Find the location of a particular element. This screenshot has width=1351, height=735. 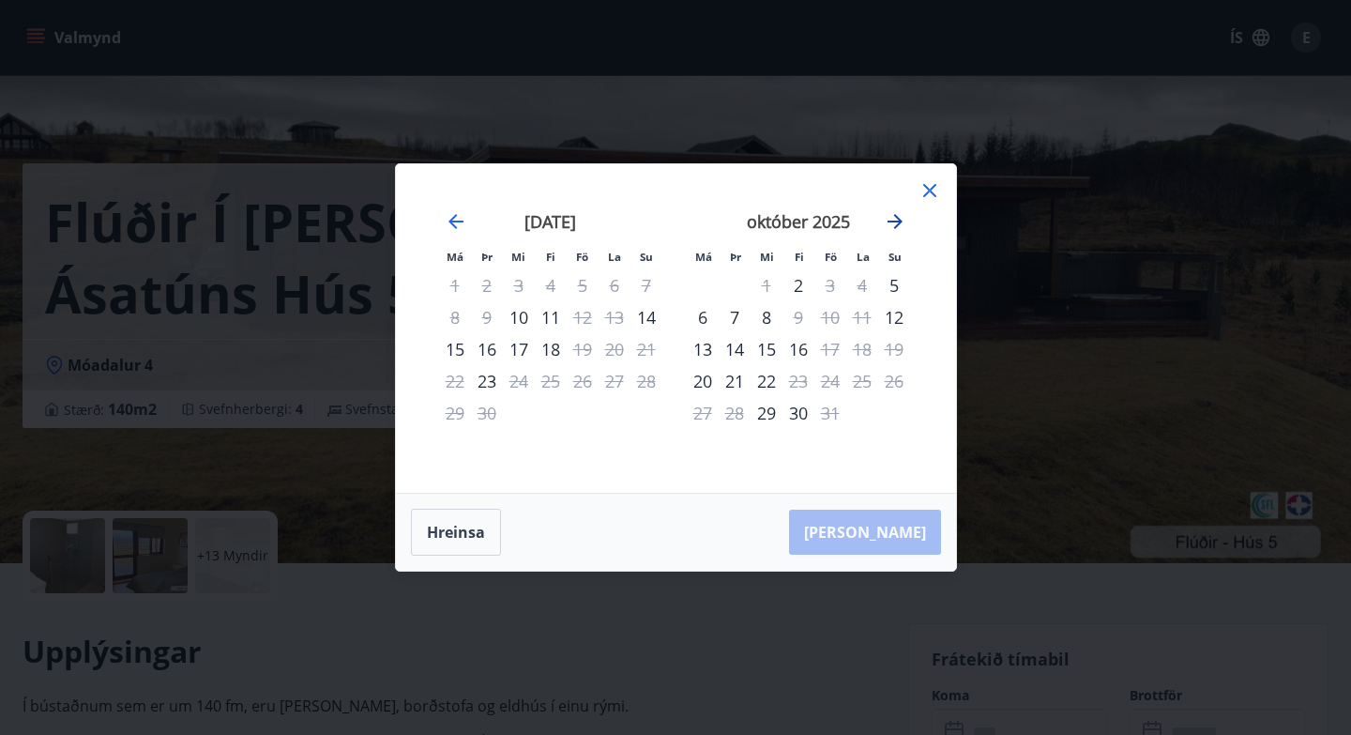

strong: október 2025 is located at coordinates (799, 221).